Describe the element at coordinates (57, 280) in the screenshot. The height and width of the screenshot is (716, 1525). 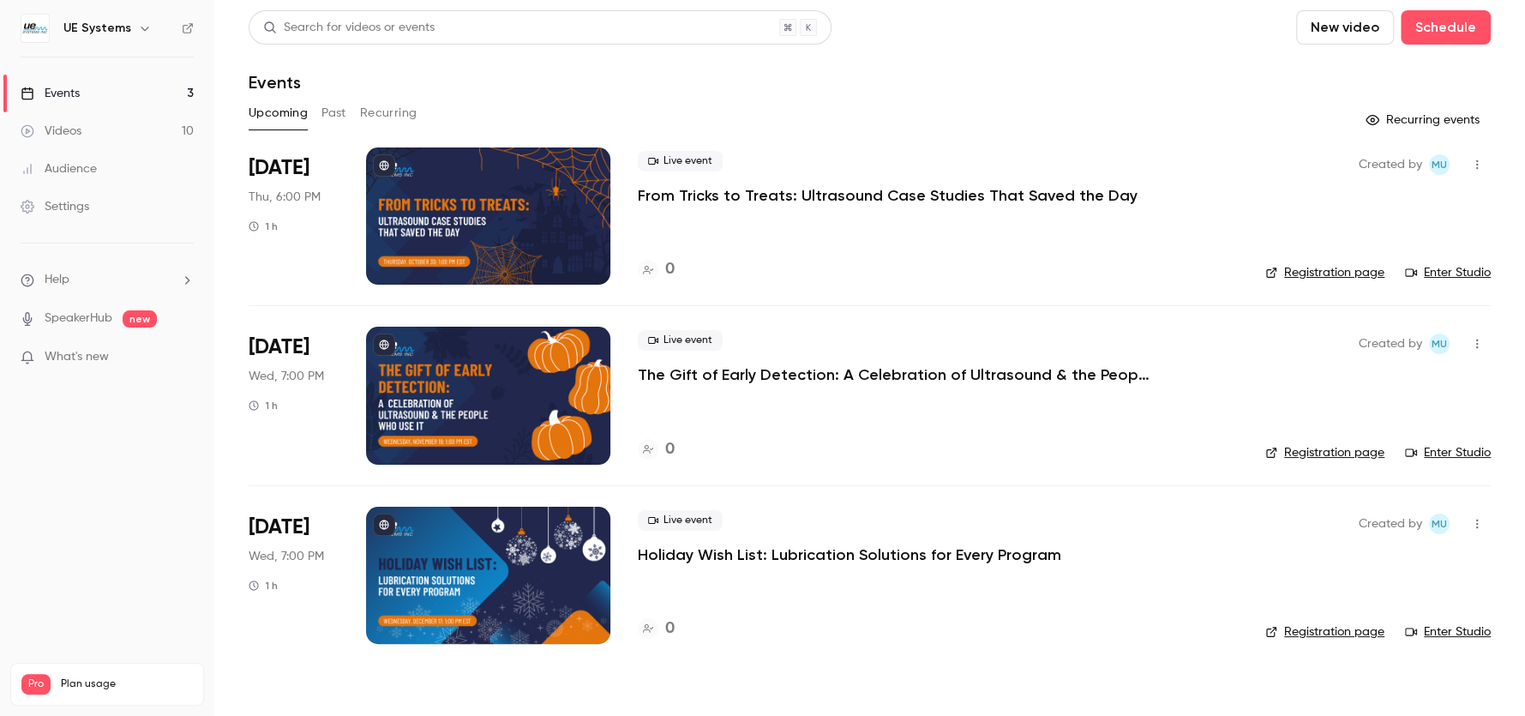
I see `span: Help` at that location.